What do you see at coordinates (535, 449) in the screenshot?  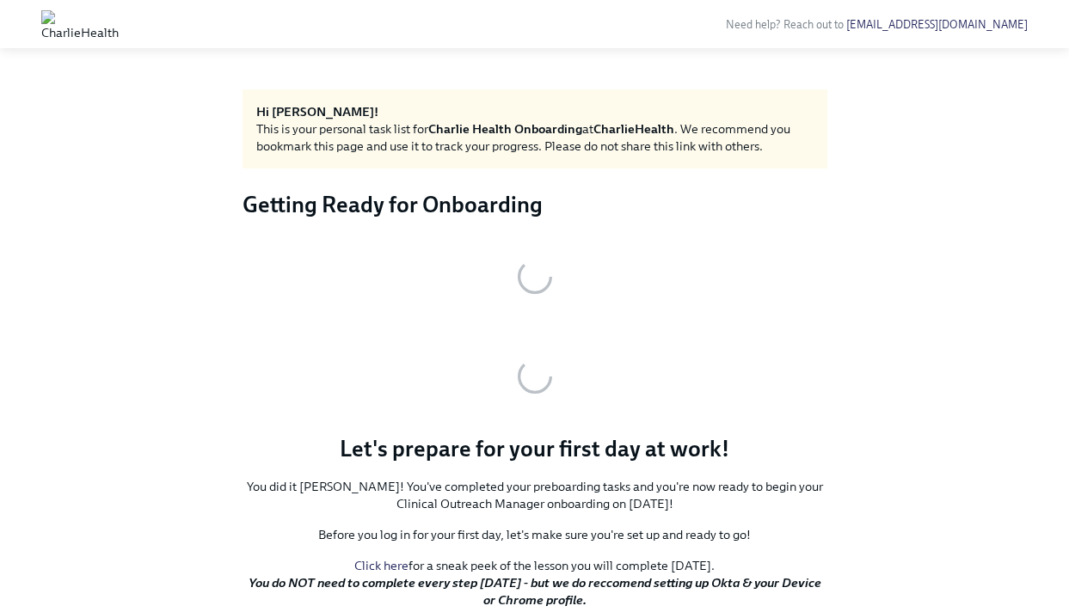 I see `p: Let's prepare for your first day at work!` at bounding box center [535, 449].